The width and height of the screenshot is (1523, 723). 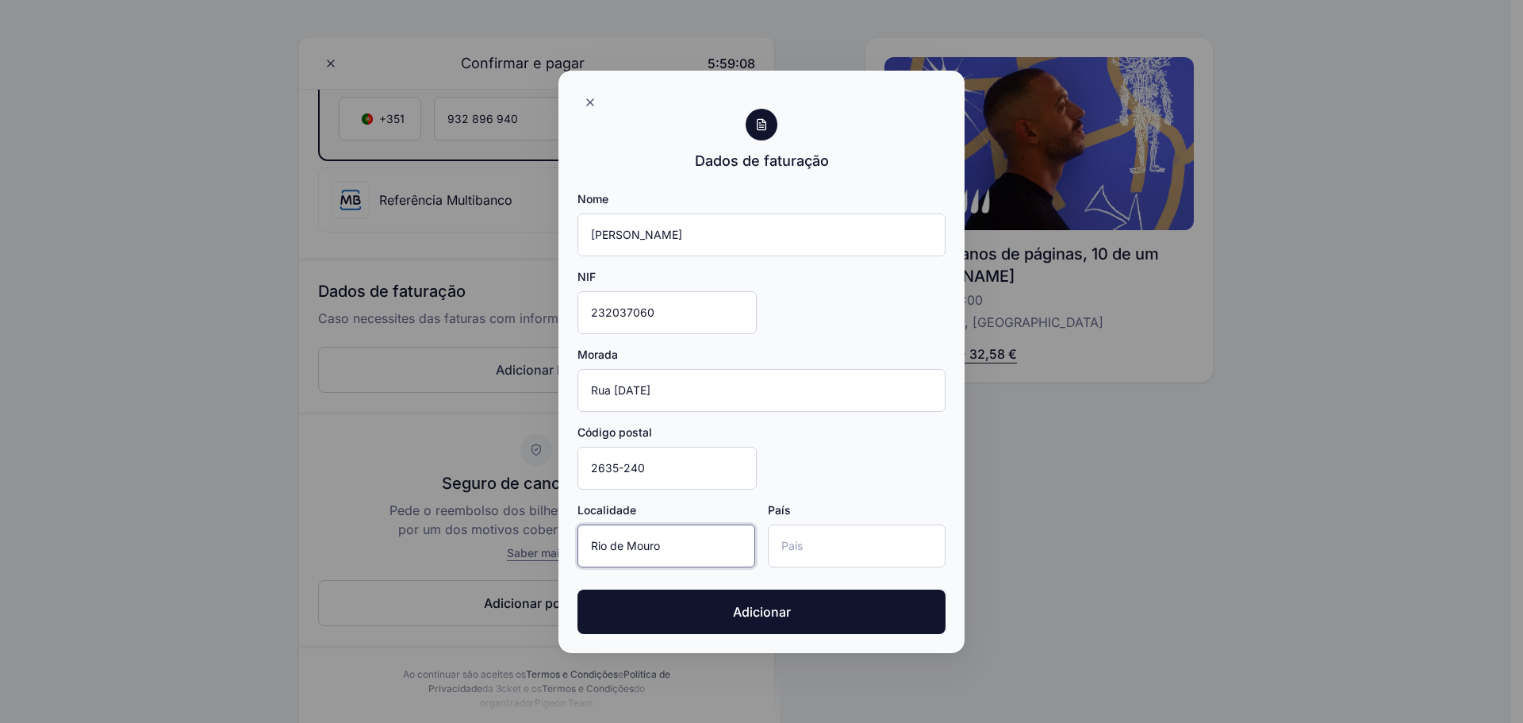 I want to click on input: Morada, so click(x=762, y=390).